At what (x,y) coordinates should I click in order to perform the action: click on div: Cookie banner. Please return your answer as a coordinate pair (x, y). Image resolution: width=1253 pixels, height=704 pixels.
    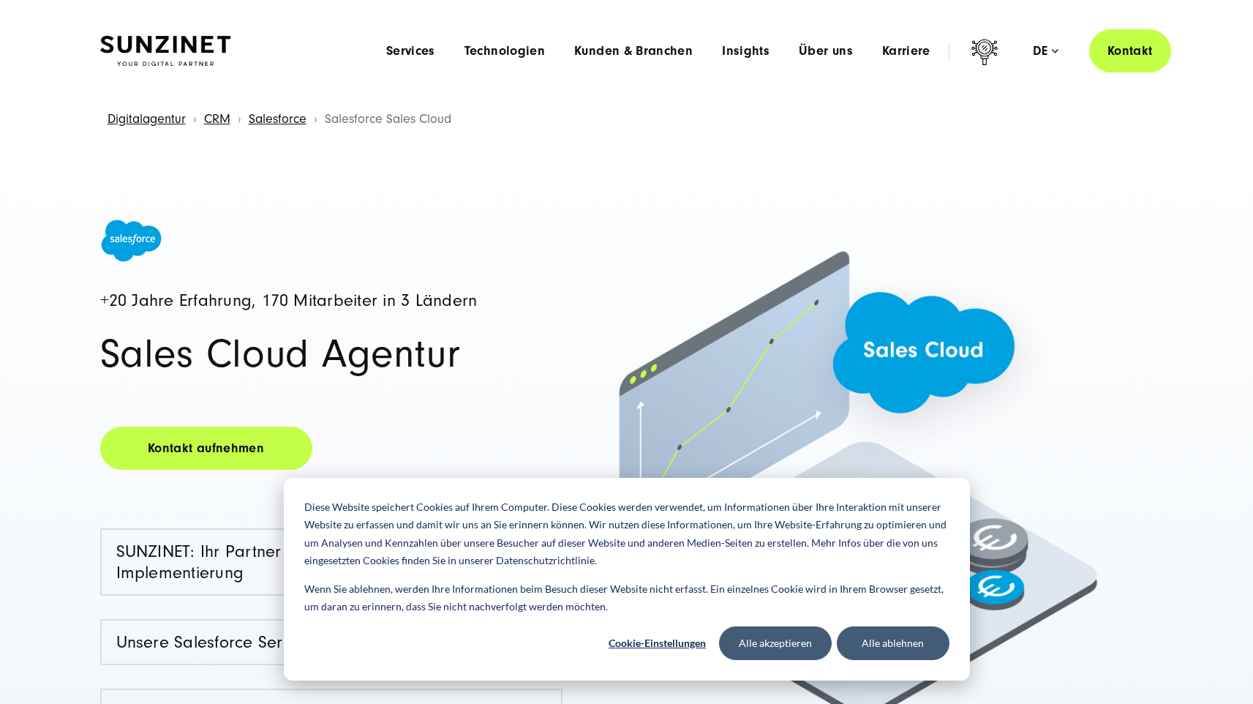
    Looking at the image, I should click on (627, 579).